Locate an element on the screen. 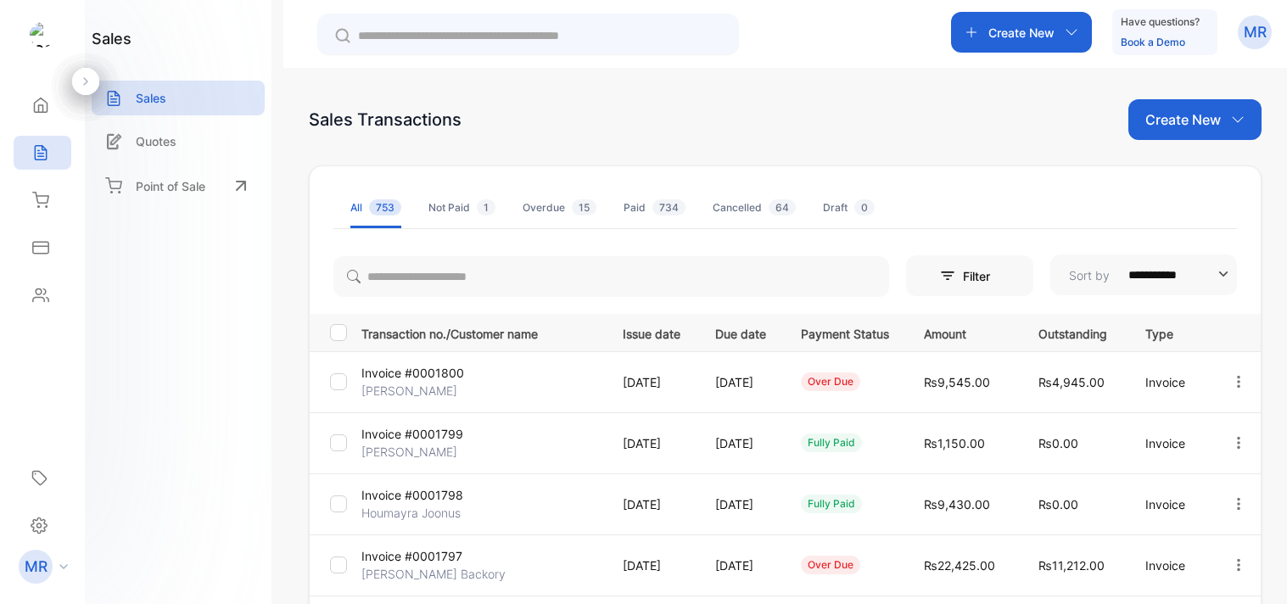 The image size is (1287, 604). span: 64 is located at coordinates (782, 207).